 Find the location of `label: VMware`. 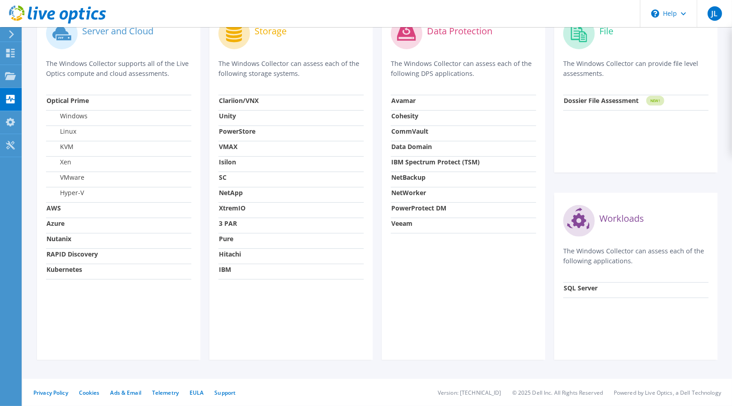

label: VMware is located at coordinates (65, 177).